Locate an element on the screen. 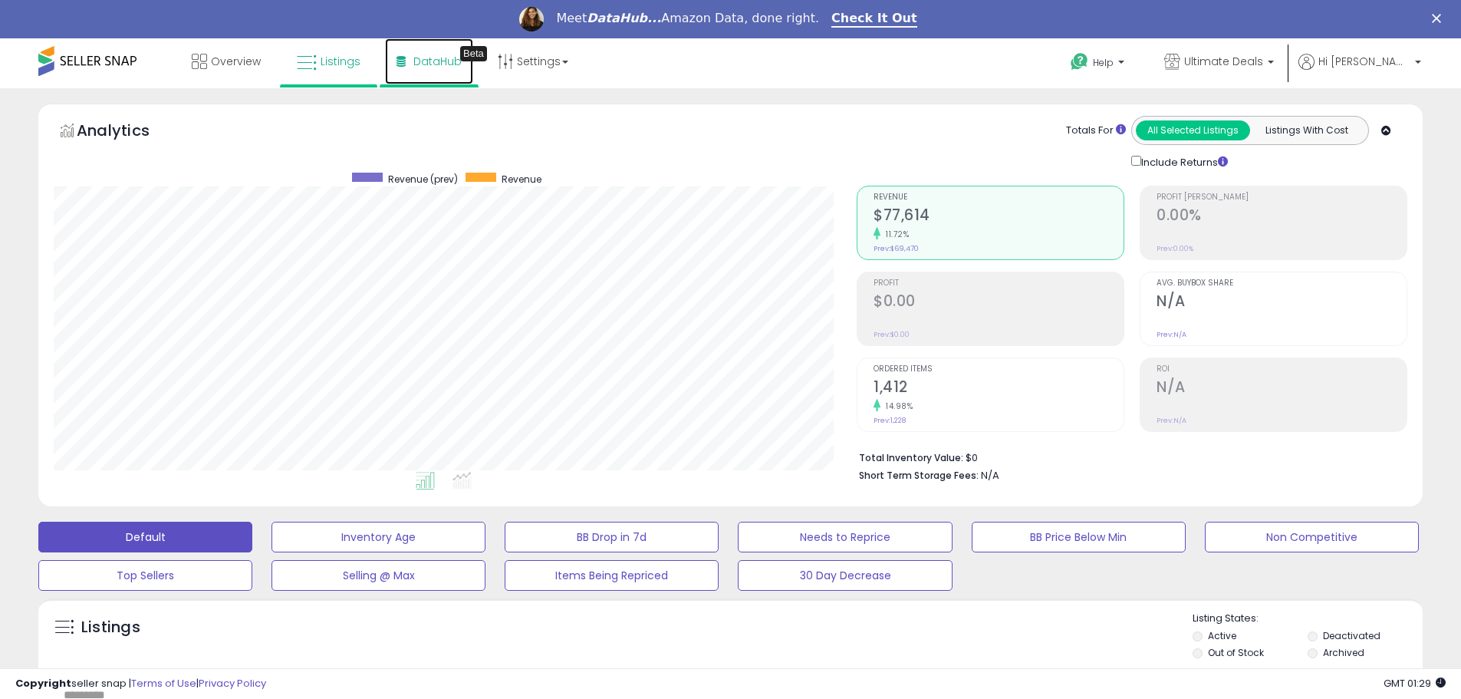 The image size is (1461, 699). i: DataHub... is located at coordinates (624, 18).